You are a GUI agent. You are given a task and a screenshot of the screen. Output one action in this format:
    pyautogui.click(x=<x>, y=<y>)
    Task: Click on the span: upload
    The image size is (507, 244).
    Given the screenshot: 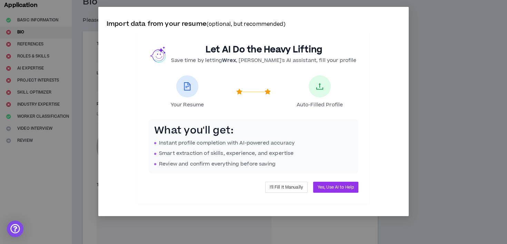 What is the action you would take?
    pyautogui.click(x=320, y=87)
    